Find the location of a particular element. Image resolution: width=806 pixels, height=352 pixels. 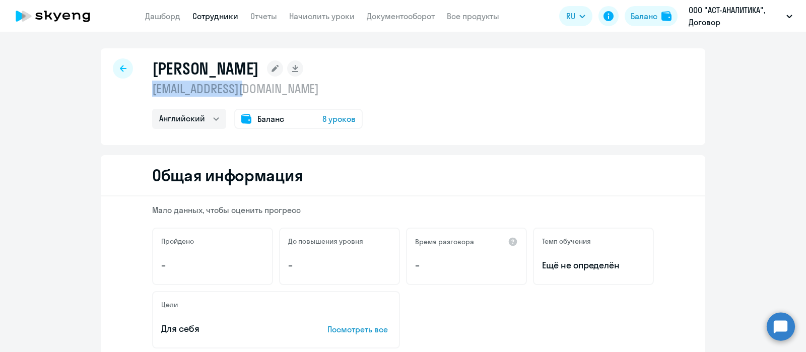

p: ООО "АСТ-АНАЛИТИКА", Договор is located at coordinates (735, 16).